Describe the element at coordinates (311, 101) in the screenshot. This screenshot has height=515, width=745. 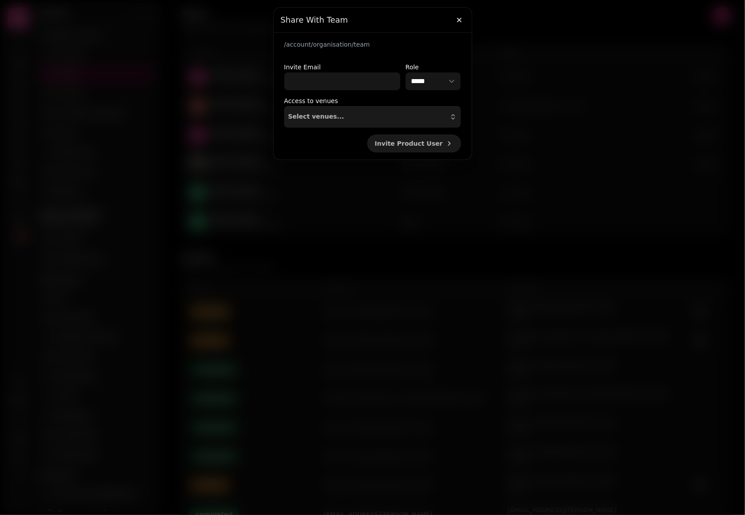
I see `label: Access to venues` at that location.